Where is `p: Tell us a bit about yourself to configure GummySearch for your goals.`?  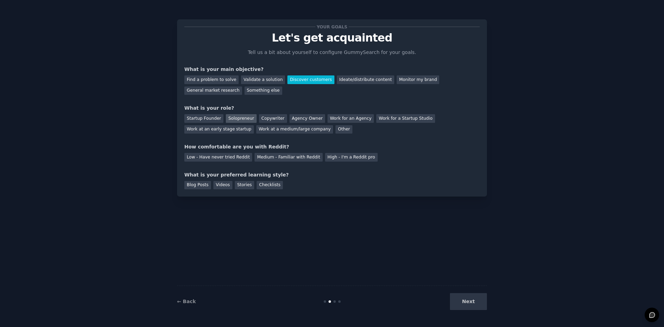 p: Tell us a bit about yourself to configure GummySearch for your goals. is located at coordinates (332, 52).